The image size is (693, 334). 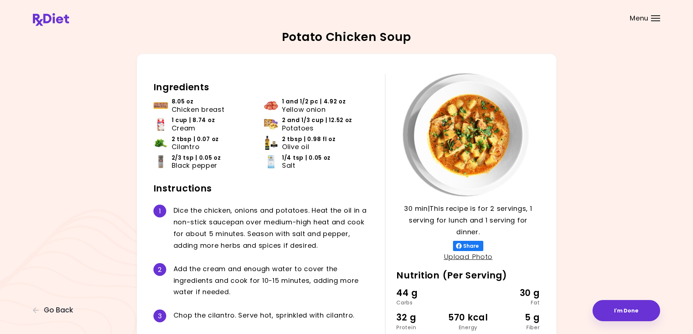 I want to click on span: Menu, so click(x=639, y=18).